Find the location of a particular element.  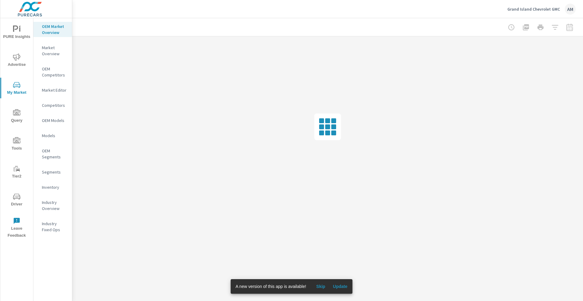

div: OEM Segments is located at coordinates (53, 154).